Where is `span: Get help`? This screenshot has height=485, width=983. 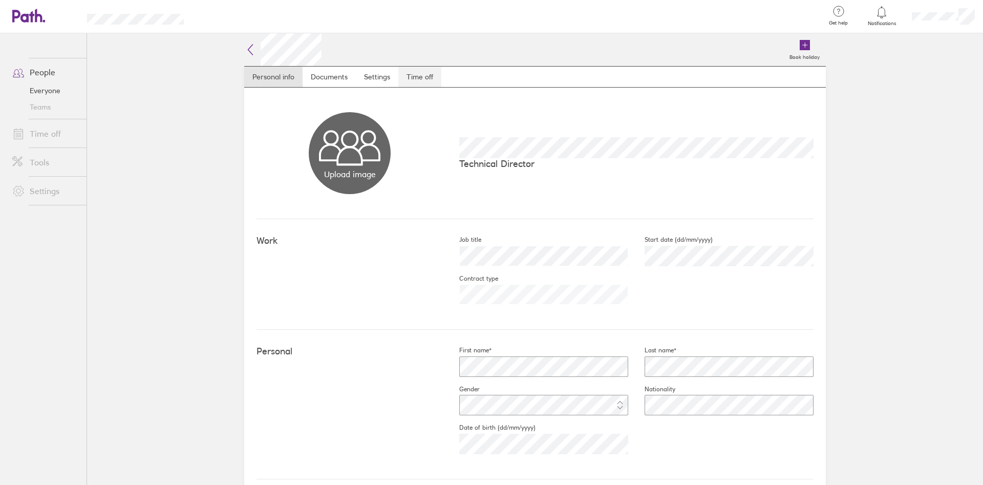
span: Get help is located at coordinates (838, 23).